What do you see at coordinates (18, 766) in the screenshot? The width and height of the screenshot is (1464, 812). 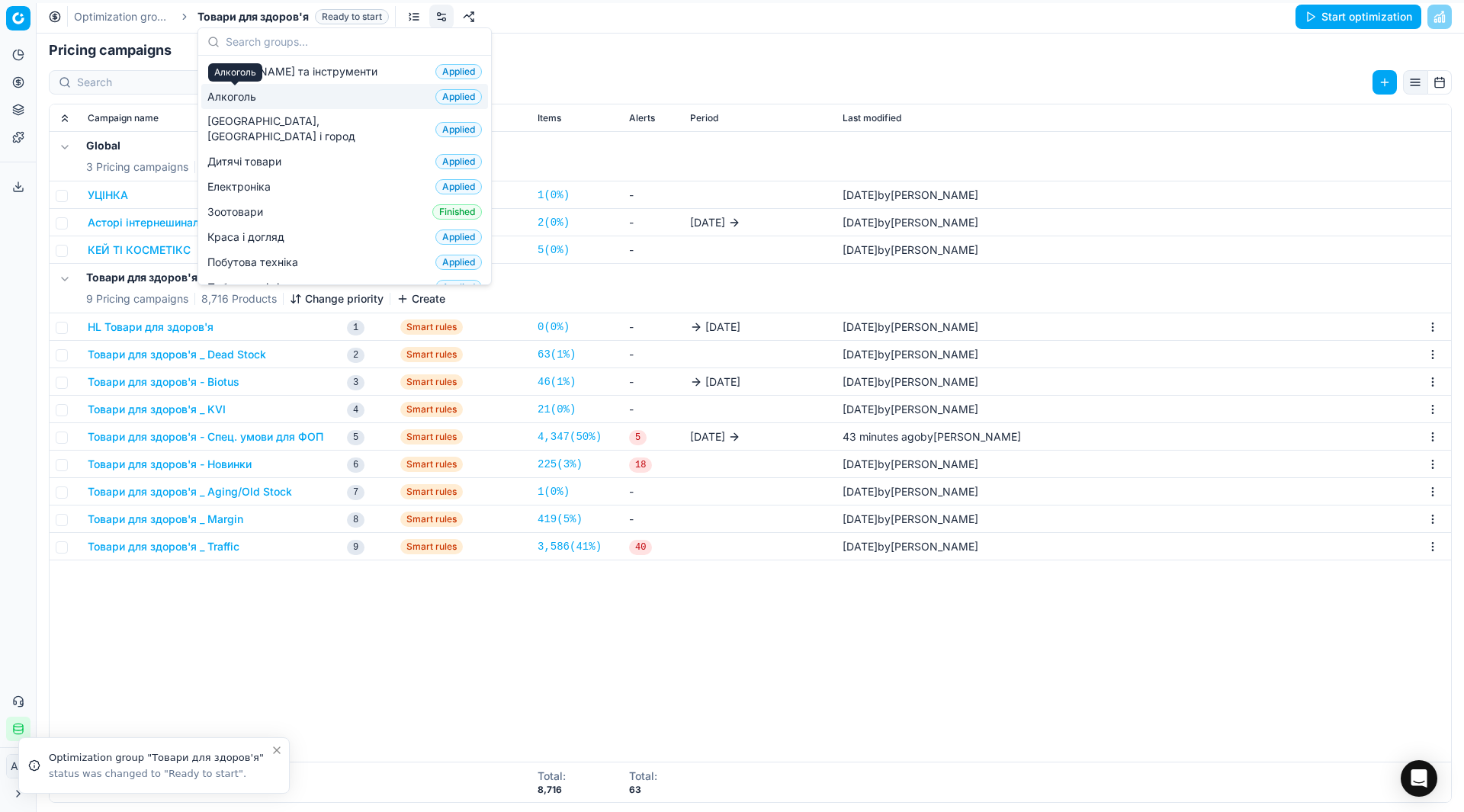 I see `button: АП` at bounding box center [18, 766].